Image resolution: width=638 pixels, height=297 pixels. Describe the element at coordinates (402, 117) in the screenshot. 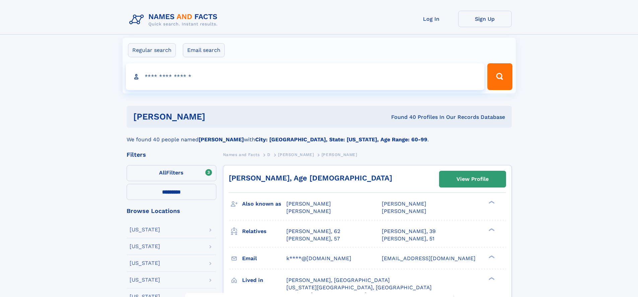

I see `div: Found 40 Profiles In Our Records Database` at that location.